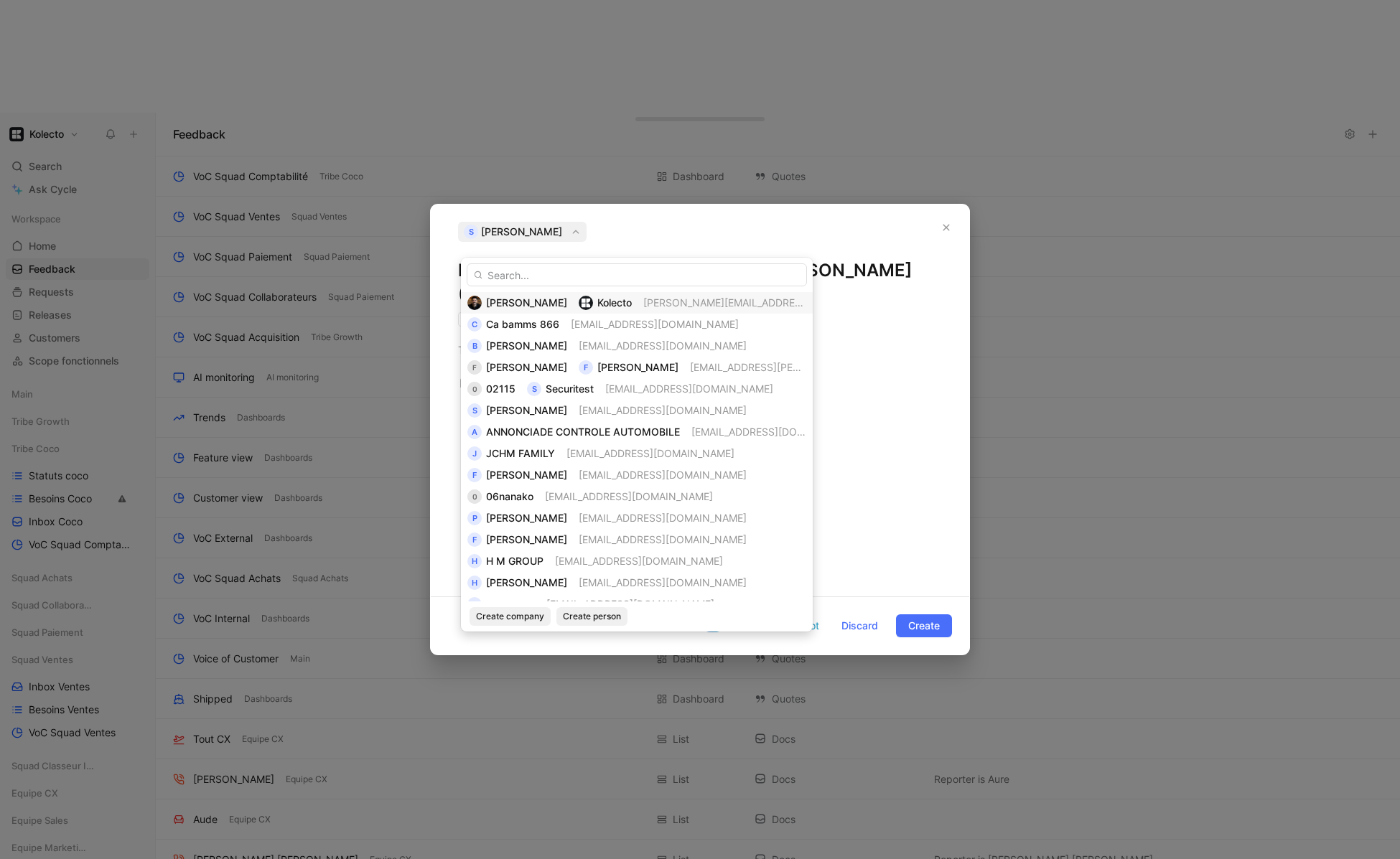 This screenshot has width=1400, height=859. What do you see at coordinates (592, 616) in the screenshot?
I see `span: Create person` at bounding box center [592, 616].